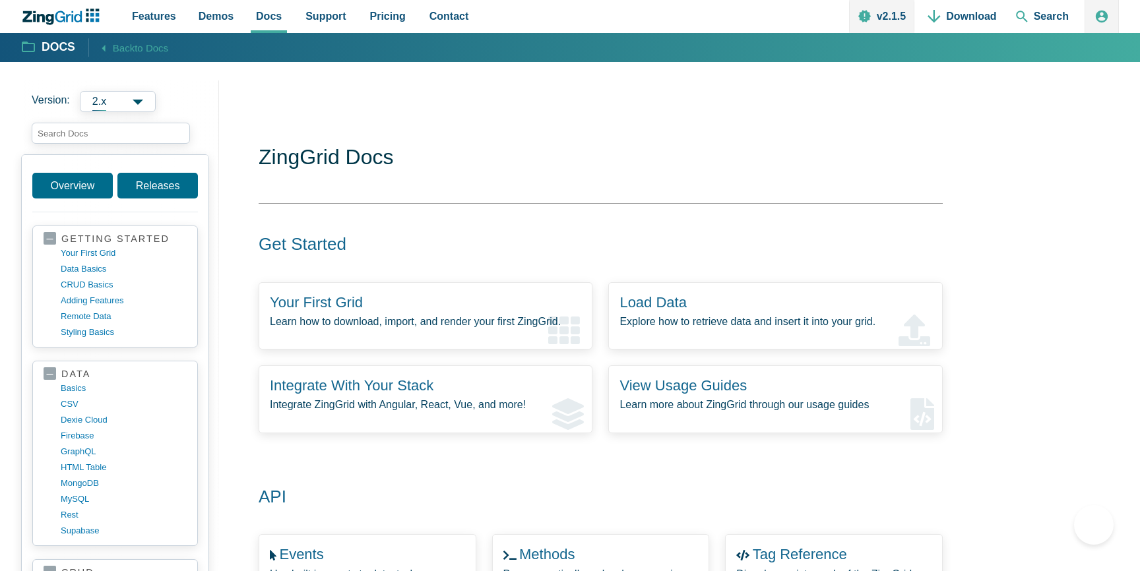 This screenshot has height=571, width=1140. Describe the element at coordinates (600, 158) in the screenshot. I see `h1: ZingGrid Docs` at that location.